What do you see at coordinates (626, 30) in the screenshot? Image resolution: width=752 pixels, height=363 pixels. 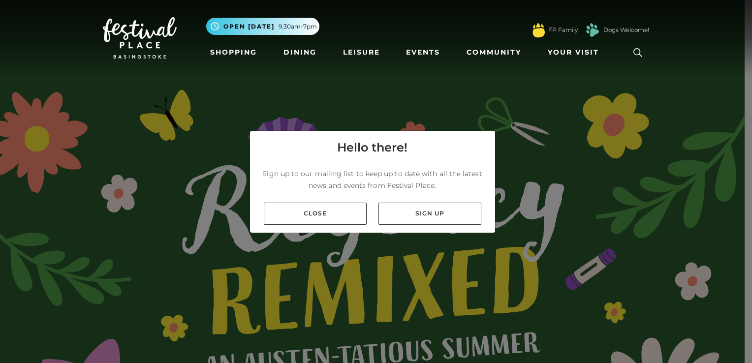 I see `a: Dogs Welcome!` at bounding box center [626, 30].